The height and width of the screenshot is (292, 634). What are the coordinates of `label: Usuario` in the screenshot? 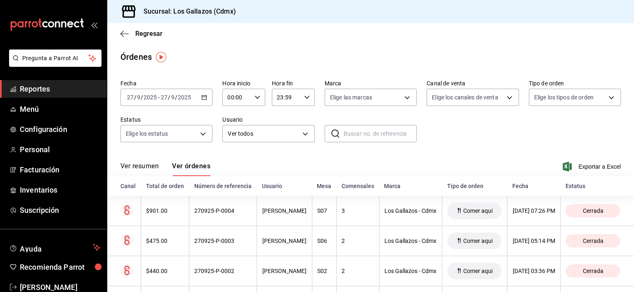 It's located at (268, 120).